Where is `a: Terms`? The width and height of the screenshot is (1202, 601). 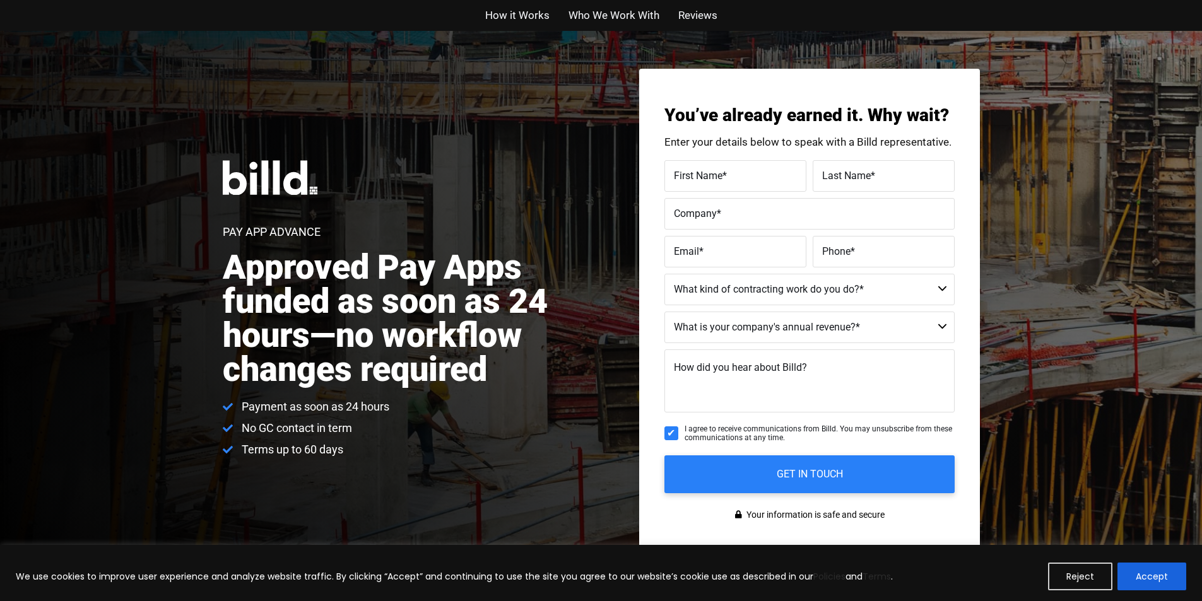
a: Terms is located at coordinates (876, 577).